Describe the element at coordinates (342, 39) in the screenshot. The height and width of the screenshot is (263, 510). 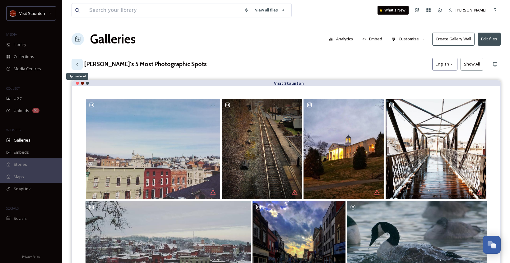
I see `a: Analytics` at that location.